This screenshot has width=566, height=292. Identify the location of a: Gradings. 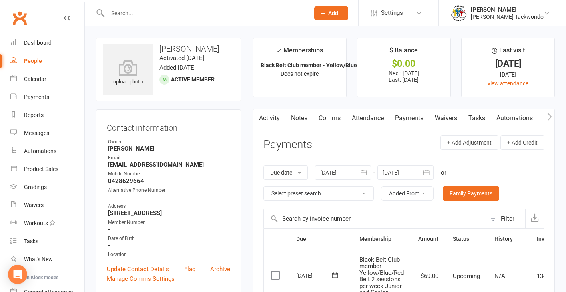
(47, 187).